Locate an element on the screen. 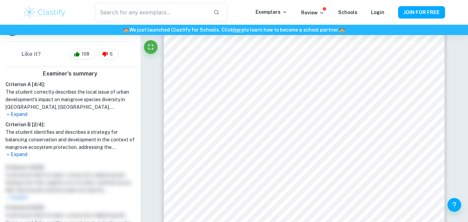 This screenshot has width=468, height=222. h1: The student correctly describes the local issue of urban development's impact on mangrove species... is located at coordinates (70, 99).